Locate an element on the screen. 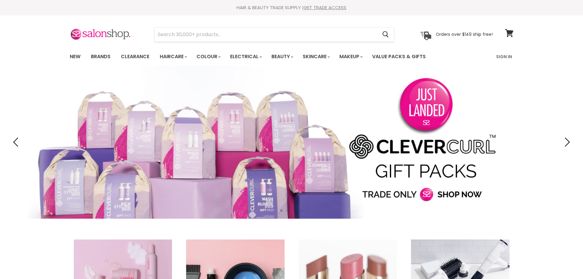 The width and height of the screenshot is (583, 279). a: New is located at coordinates (75, 57).